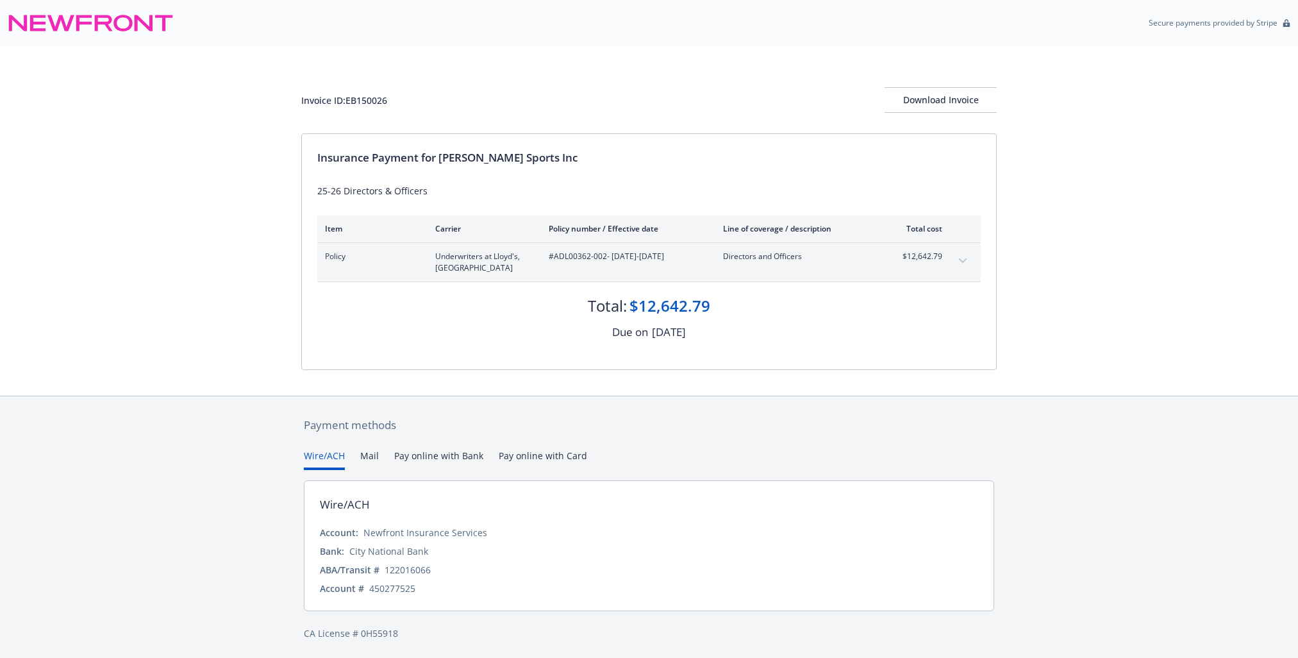 This screenshot has height=658, width=1298. What do you see at coordinates (918, 228) in the screenshot?
I see `div: Total cost` at bounding box center [918, 228].